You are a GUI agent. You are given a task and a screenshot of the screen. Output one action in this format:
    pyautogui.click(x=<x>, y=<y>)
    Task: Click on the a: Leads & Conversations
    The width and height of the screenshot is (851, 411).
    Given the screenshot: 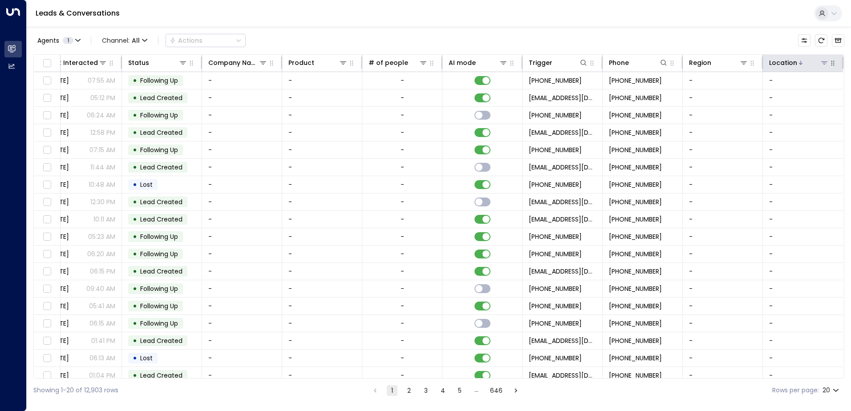 What is the action you would take?
    pyautogui.click(x=77, y=13)
    